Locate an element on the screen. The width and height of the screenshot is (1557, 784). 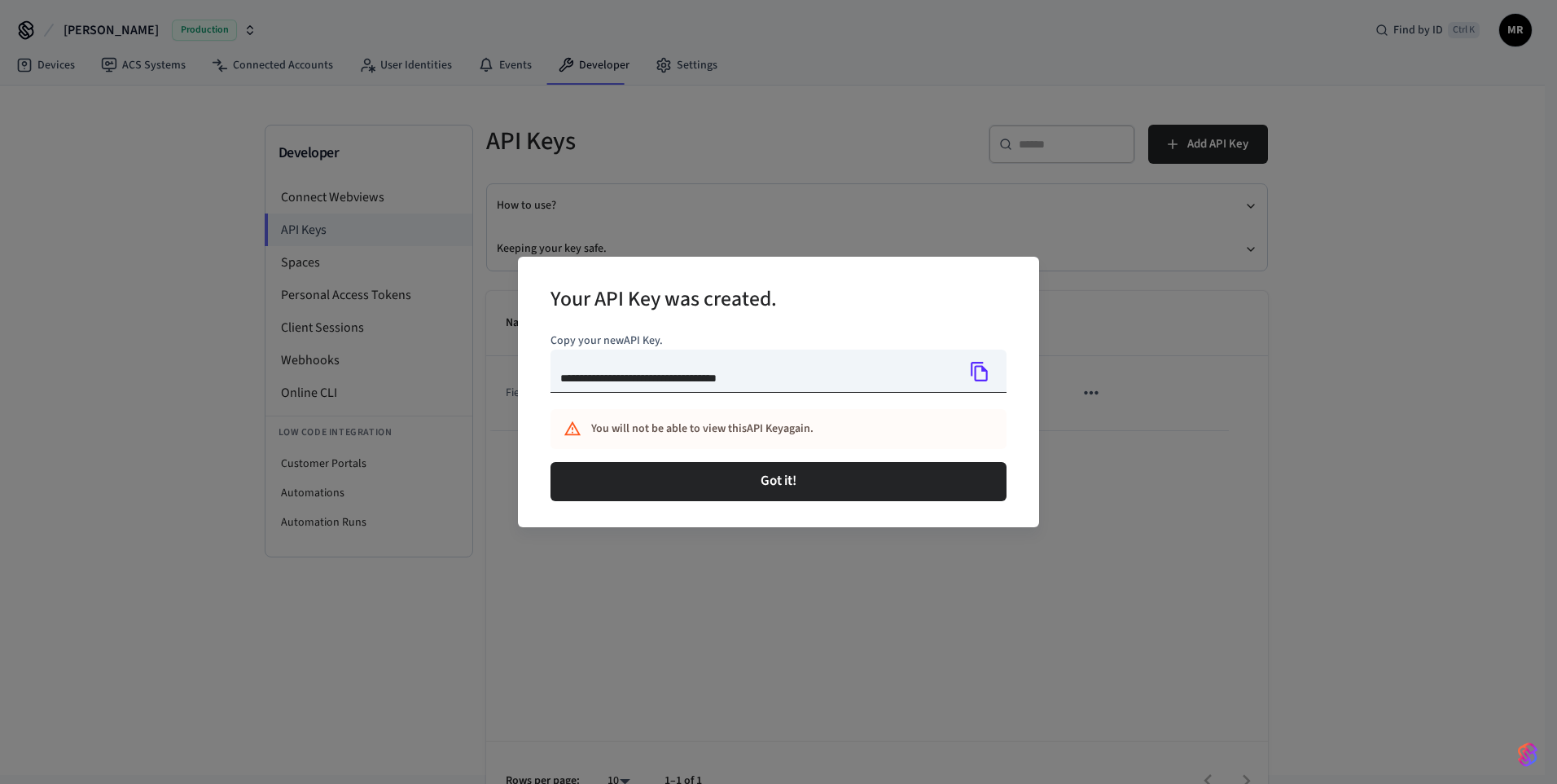
button: Got it! is located at coordinates (779, 481).